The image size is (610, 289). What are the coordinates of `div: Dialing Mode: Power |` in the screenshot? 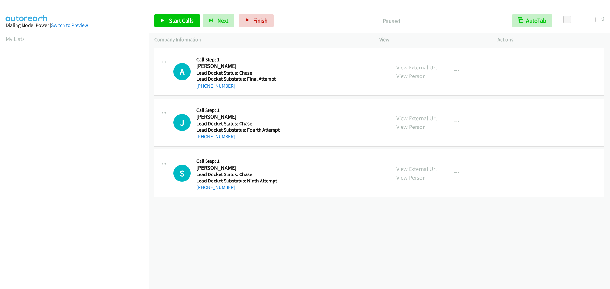 It's located at (74, 25).